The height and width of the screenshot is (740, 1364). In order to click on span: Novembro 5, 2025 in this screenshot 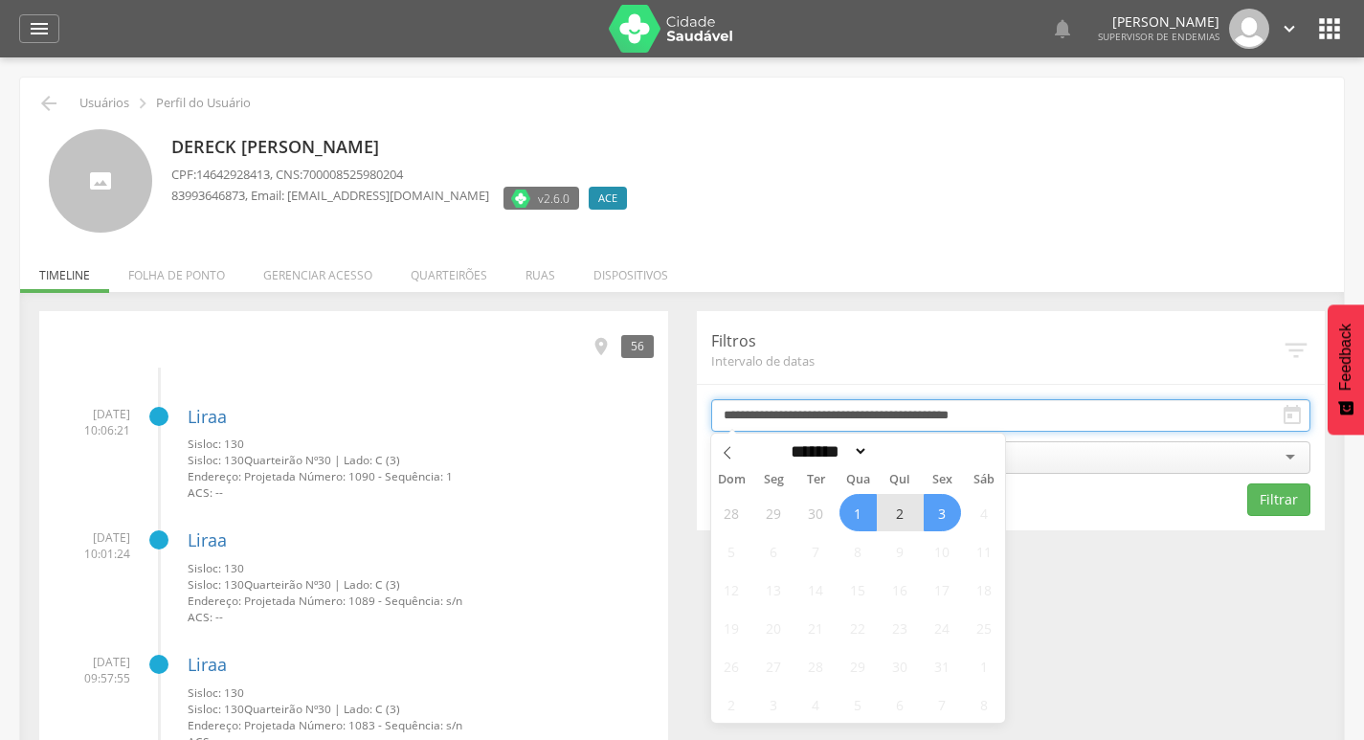, I will do `click(858, 704)`.